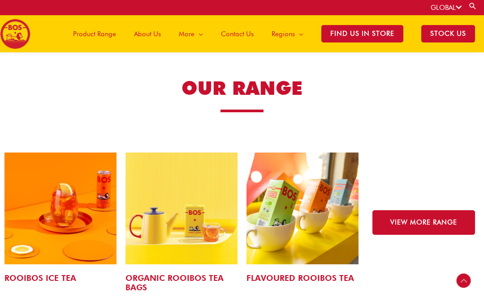 Image resolution: width=484 pixels, height=301 pixels. I want to click on nav: Site Navigation, so click(271, 34).